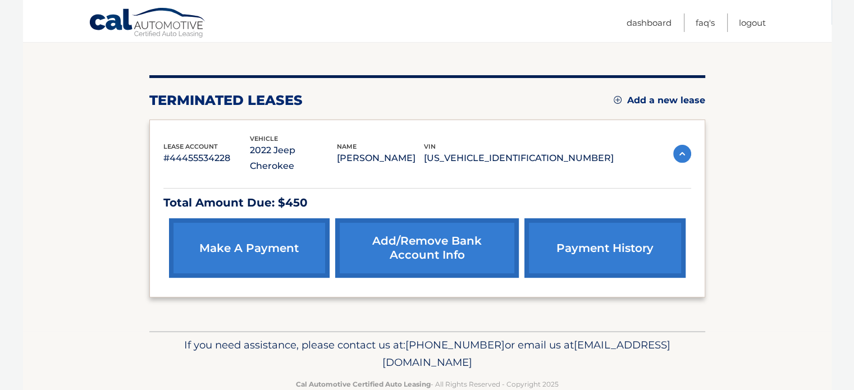 The width and height of the screenshot is (854, 390). Describe the element at coordinates (682, 154) in the screenshot. I see `img: accordion-active.svg` at that location.